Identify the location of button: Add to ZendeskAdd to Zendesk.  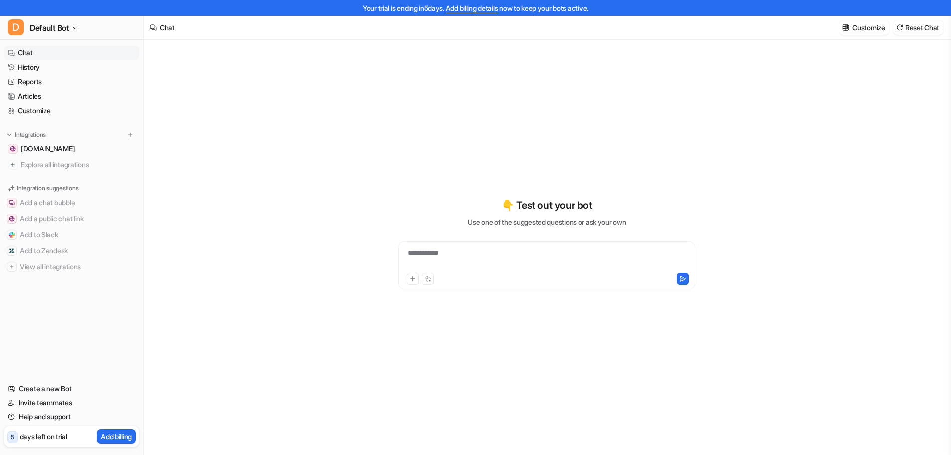
(71, 251).